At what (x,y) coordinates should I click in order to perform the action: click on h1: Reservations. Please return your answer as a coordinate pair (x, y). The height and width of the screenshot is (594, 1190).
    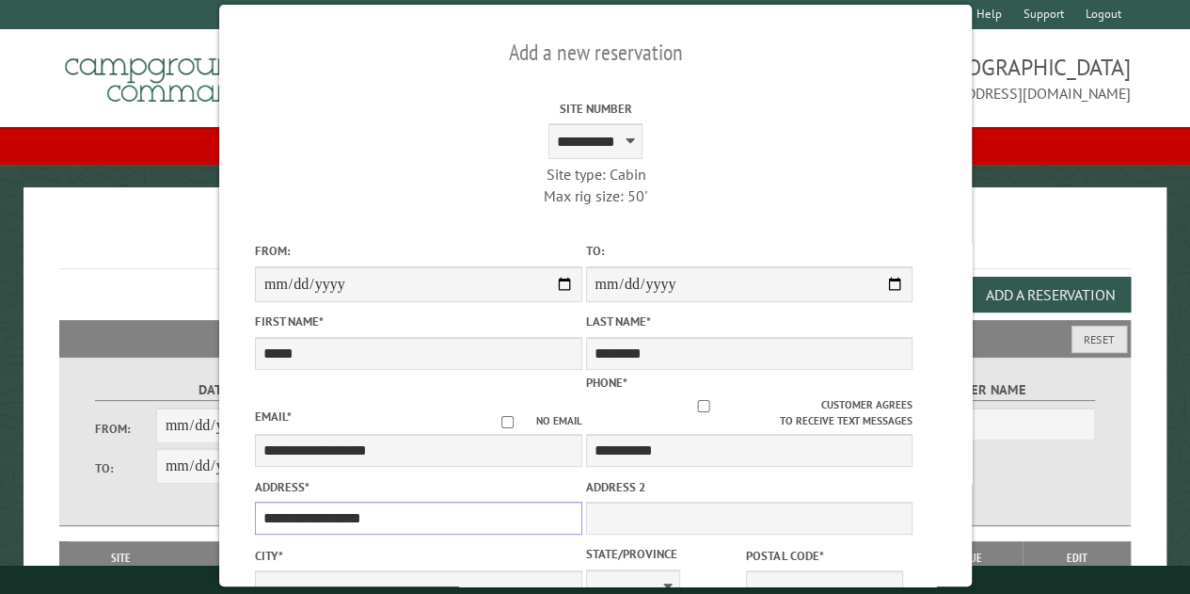
    Looking at the image, I should click on (595, 243).